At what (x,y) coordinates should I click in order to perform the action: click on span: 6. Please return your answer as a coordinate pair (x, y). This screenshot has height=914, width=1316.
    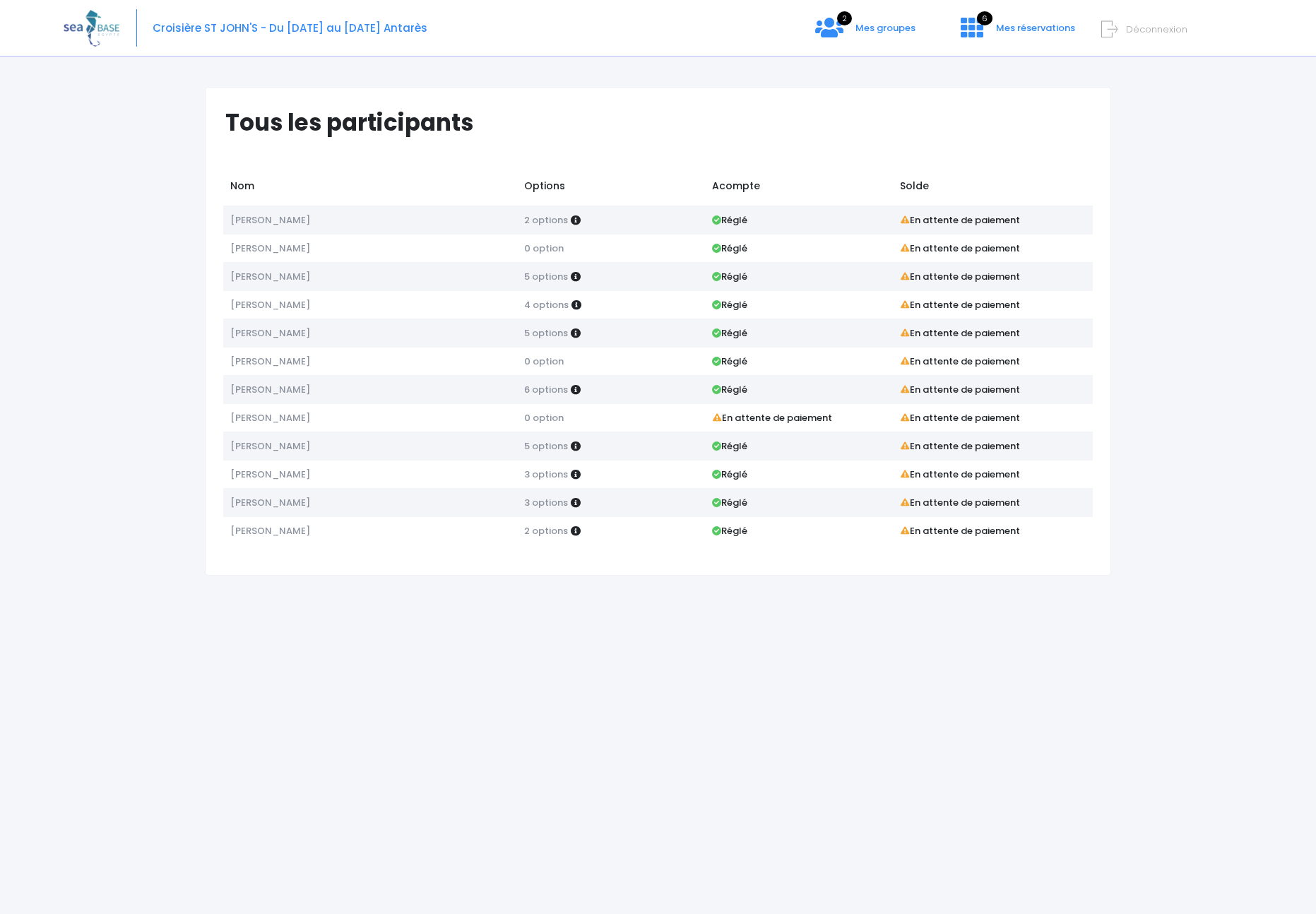
    Looking at the image, I should click on (985, 18).